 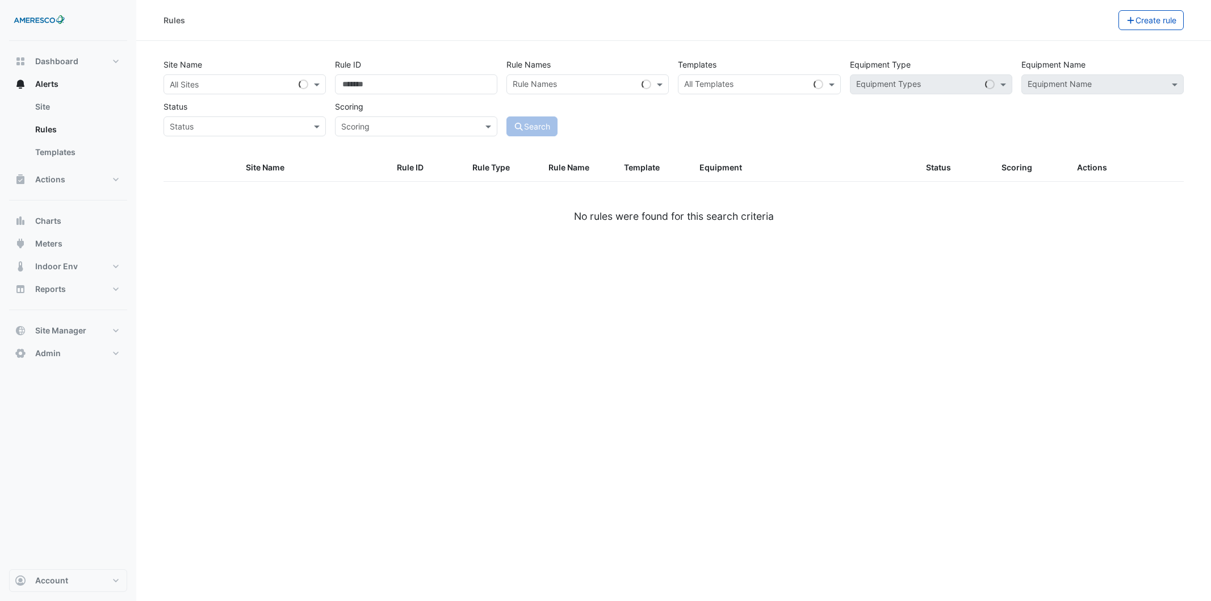 I want to click on button: Meters, so click(x=68, y=244).